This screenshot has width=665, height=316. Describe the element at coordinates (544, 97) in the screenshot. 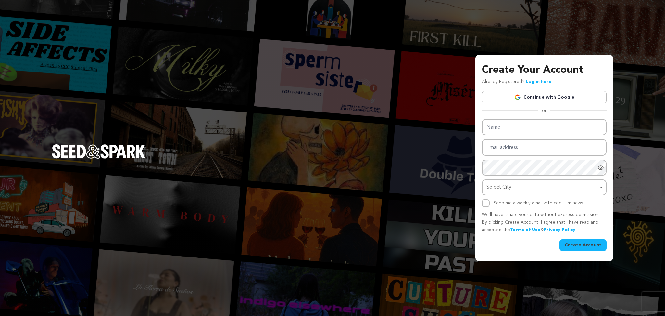

I see `a: Continue with Google` at that location.